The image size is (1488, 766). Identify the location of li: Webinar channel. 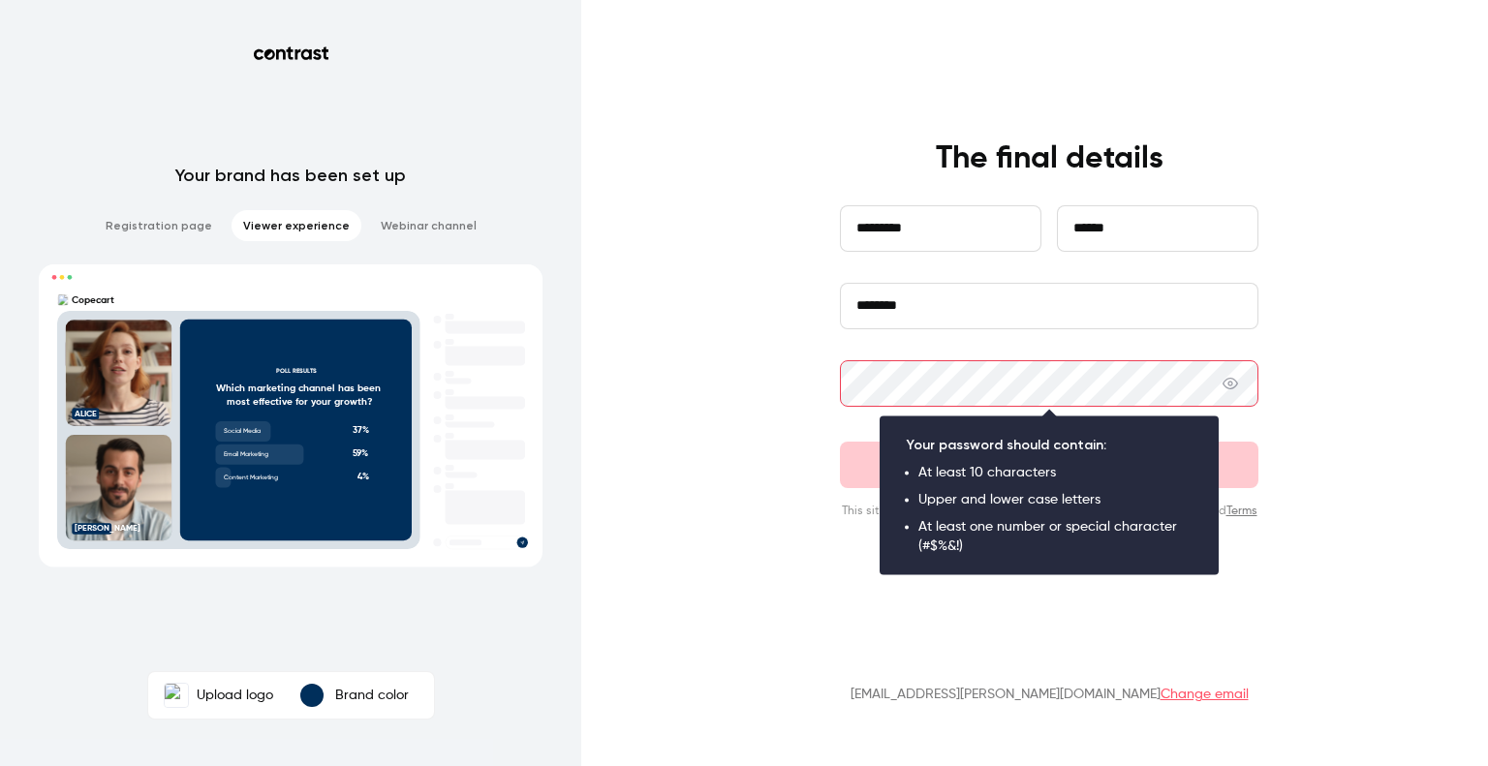
(428, 226).